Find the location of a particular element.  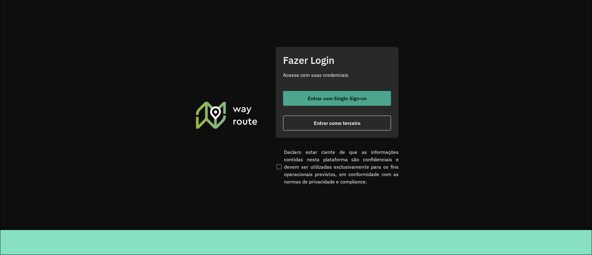

p: Acesse com suas credenciais is located at coordinates (337, 75).